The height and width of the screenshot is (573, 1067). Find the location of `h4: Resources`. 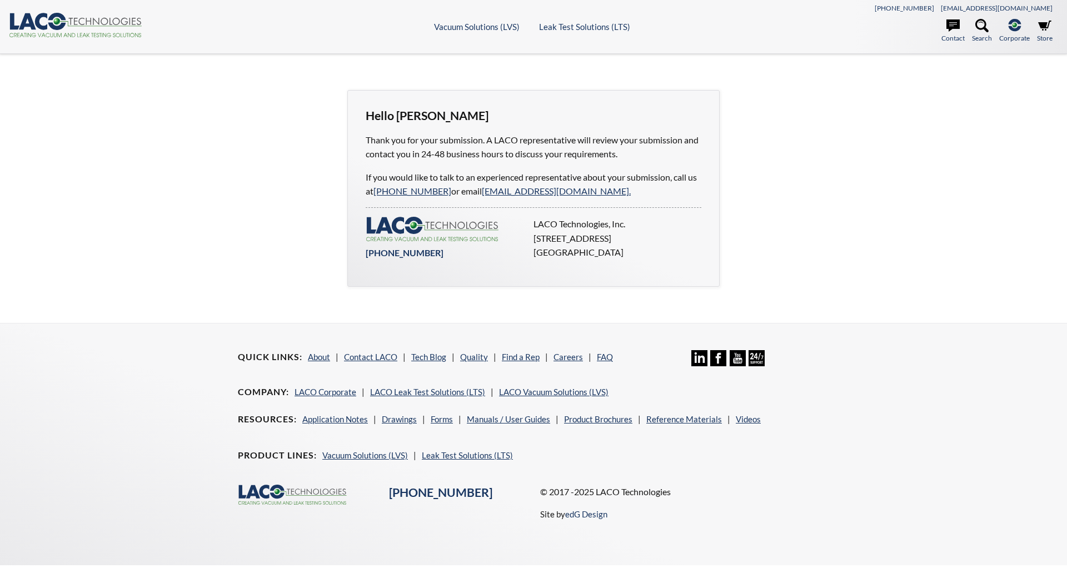

h4: Resources is located at coordinates (267, 419).